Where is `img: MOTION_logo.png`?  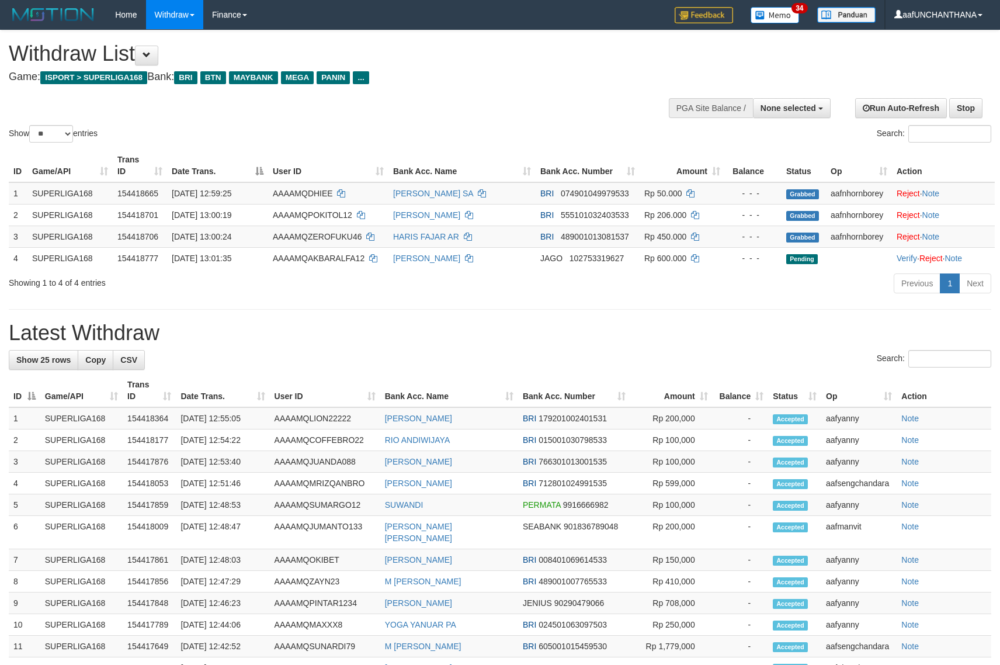 img: MOTION_logo.png is located at coordinates (53, 15).